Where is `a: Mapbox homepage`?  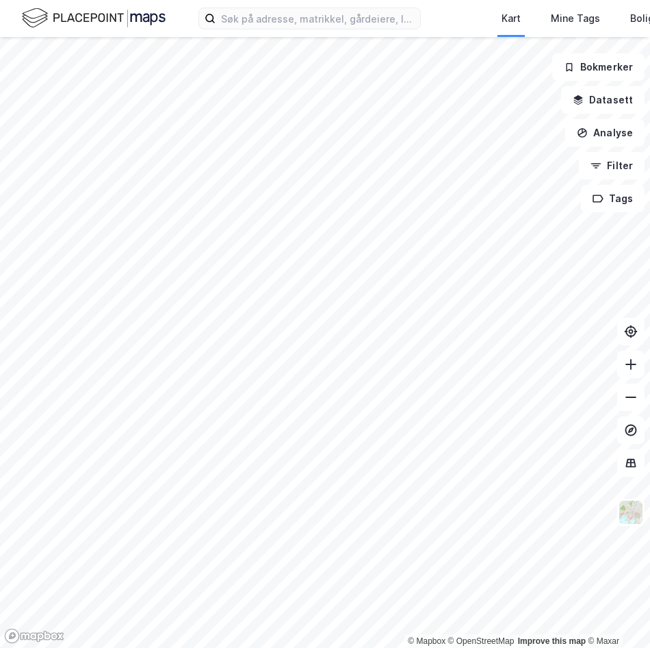 a: Mapbox homepage is located at coordinates (34, 635).